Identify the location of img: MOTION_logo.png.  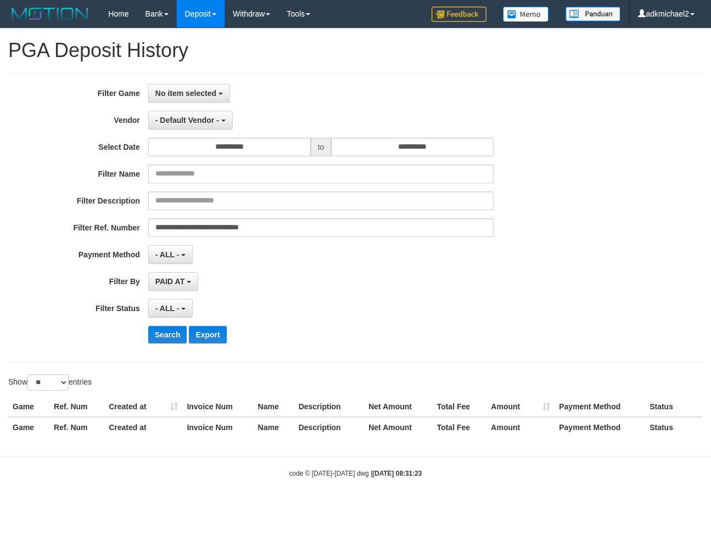
(50, 14).